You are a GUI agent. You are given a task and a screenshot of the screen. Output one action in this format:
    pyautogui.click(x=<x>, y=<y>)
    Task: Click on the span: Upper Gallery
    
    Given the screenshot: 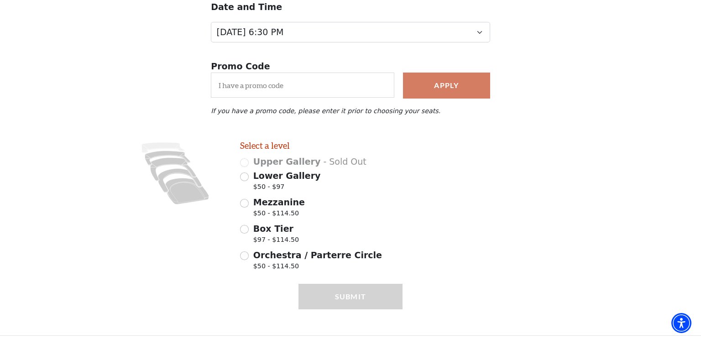 What is the action you would take?
    pyautogui.click(x=287, y=162)
    